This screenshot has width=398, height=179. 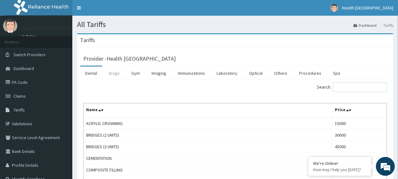 I want to click on a: Others, so click(x=281, y=73).